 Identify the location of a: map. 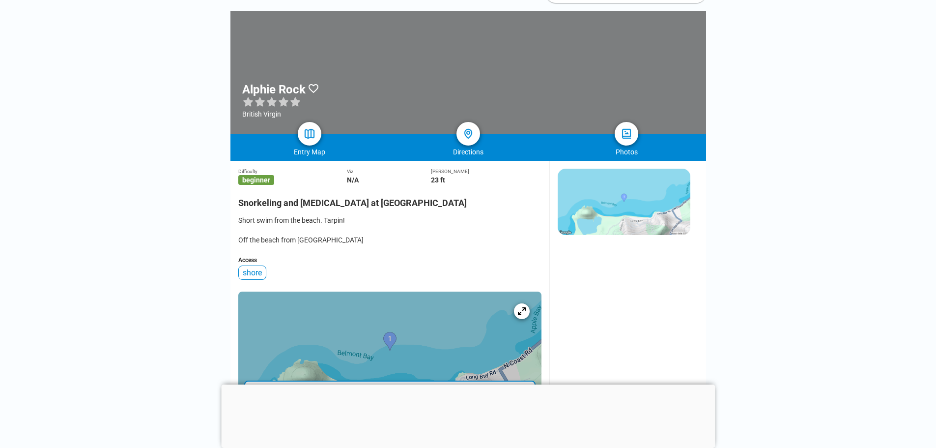
(309, 134).